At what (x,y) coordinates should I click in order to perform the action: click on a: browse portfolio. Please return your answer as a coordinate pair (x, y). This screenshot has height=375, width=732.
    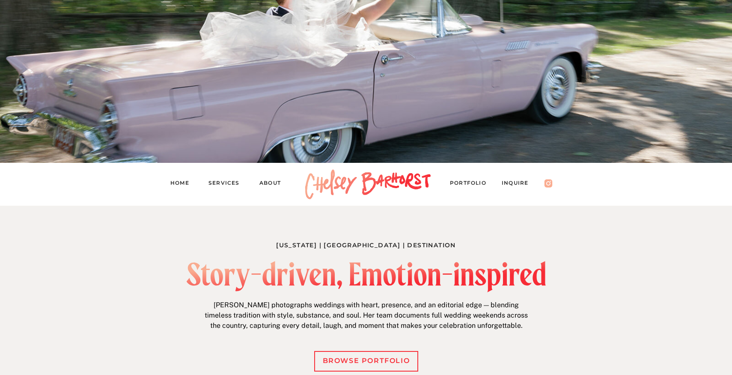
    Looking at the image, I should click on (366, 360).